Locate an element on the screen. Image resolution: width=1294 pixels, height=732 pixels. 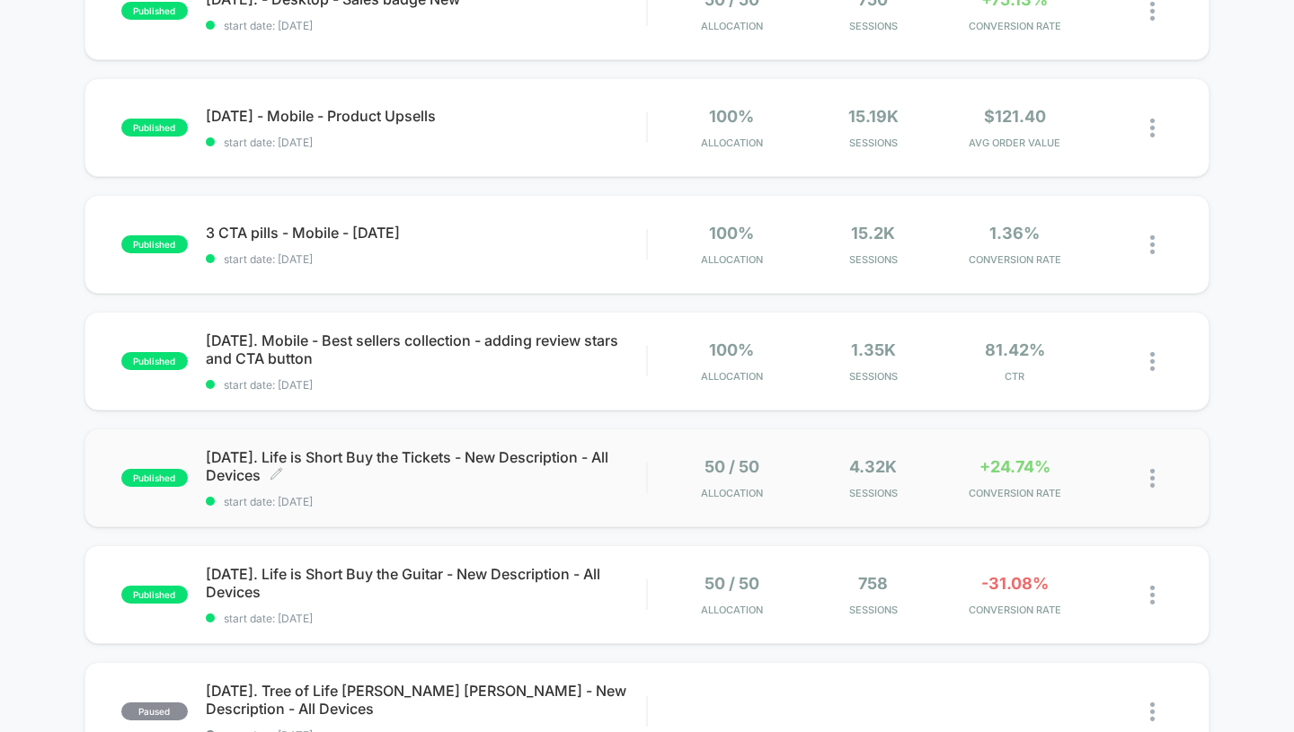
span: 81.42% is located at coordinates (1014, 350).